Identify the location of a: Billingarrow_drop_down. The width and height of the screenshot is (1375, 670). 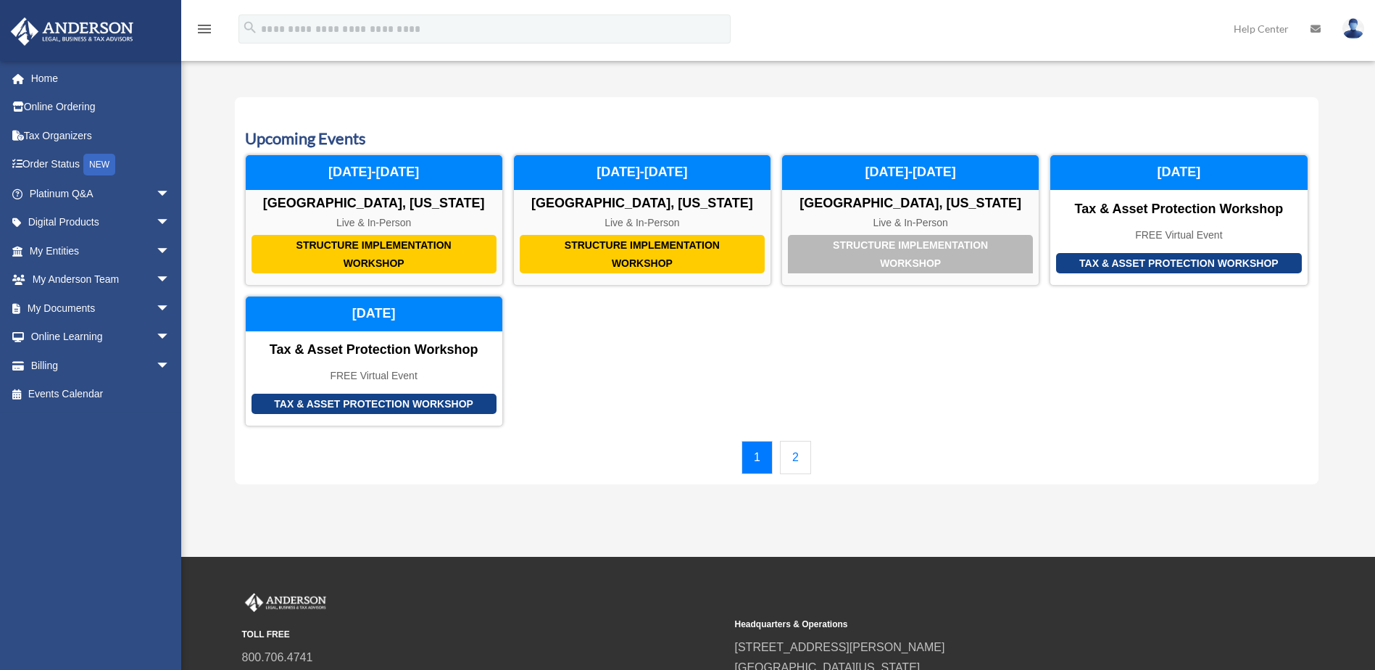
(101, 365).